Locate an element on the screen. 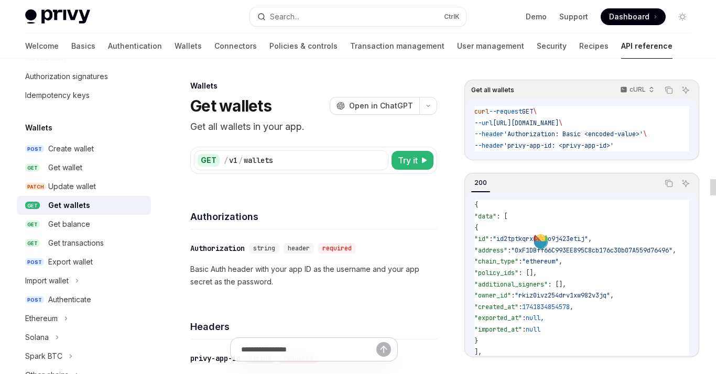 This screenshot has height=374, width=716. button: Try it is located at coordinates (412, 160).